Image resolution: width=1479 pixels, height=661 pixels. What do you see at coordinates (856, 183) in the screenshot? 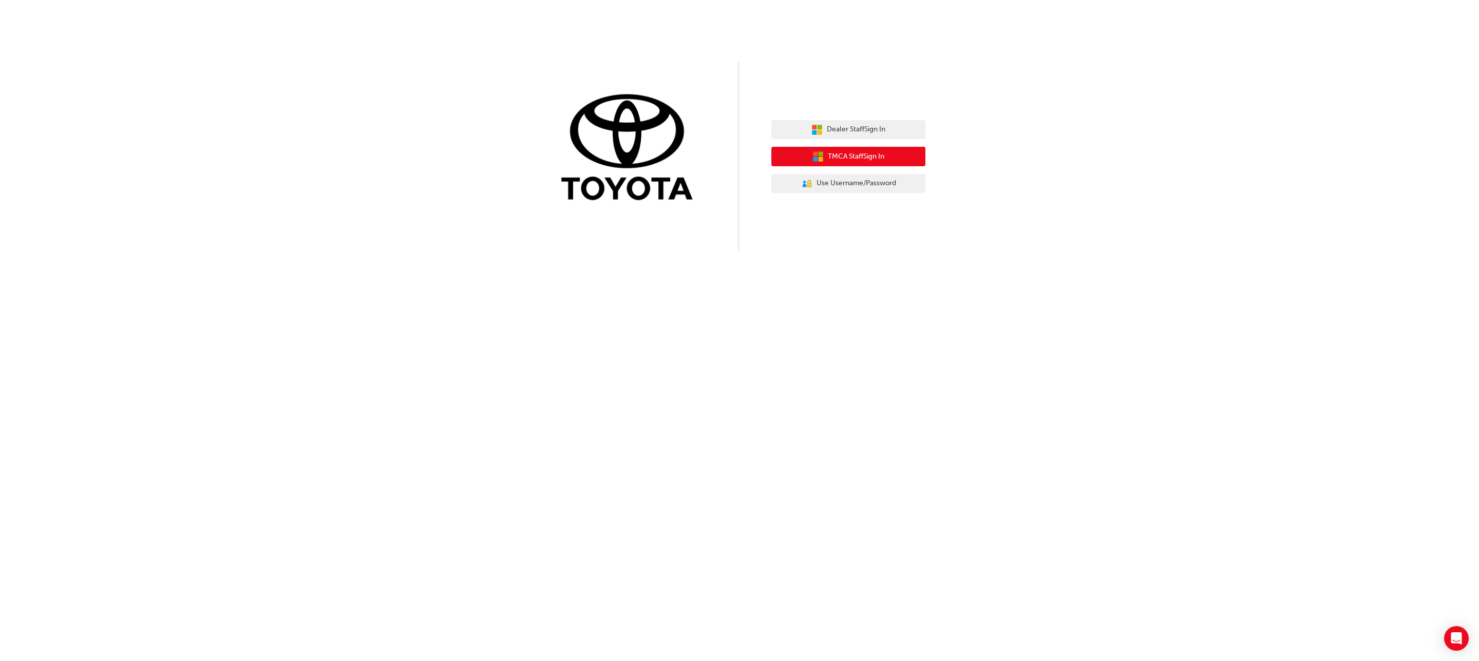
I see `span: Use Username/Password` at bounding box center [856, 183].